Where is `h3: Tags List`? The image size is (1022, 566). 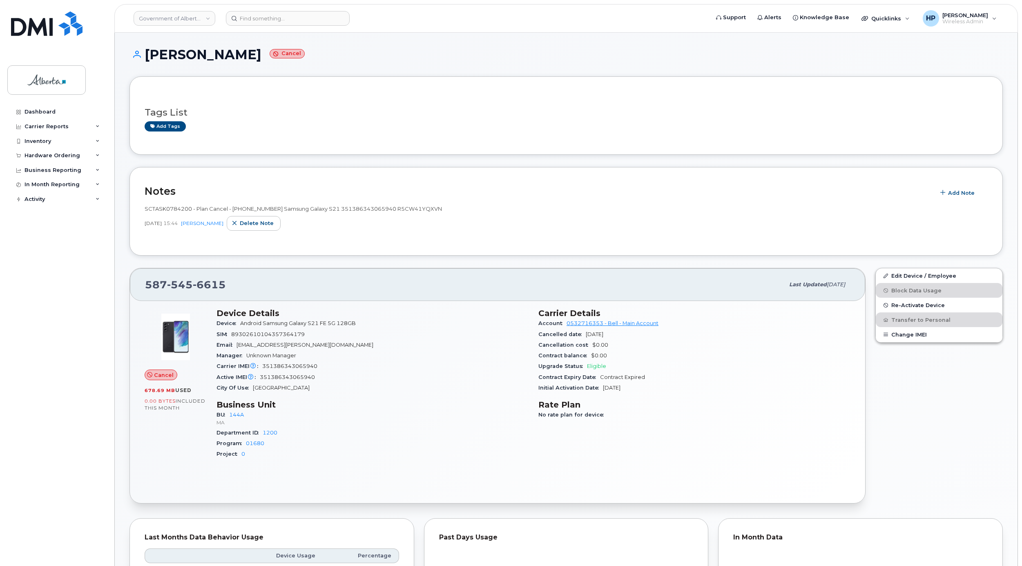 h3: Tags List is located at coordinates (566, 112).